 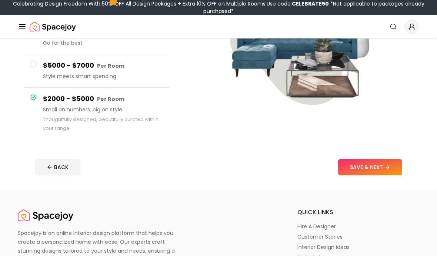 What do you see at coordinates (101, 124) in the screenshot?
I see `small: Thoughtfully designed, beautifully curated within your range` at bounding box center [101, 124].